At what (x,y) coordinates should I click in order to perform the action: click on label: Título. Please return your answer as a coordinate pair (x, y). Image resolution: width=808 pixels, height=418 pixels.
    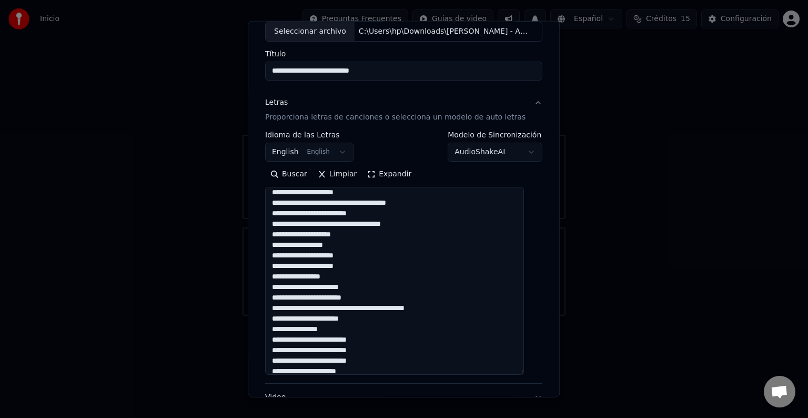
    Looking at the image, I should click on (403, 54).